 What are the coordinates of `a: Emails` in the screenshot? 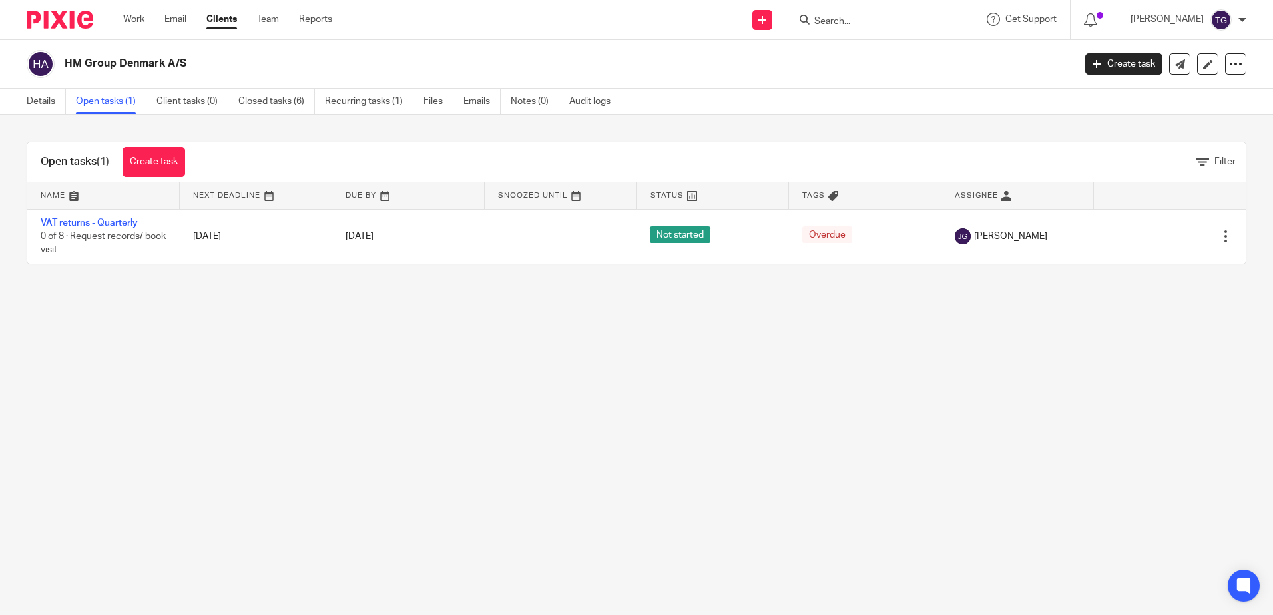 It's located at (482, 101).